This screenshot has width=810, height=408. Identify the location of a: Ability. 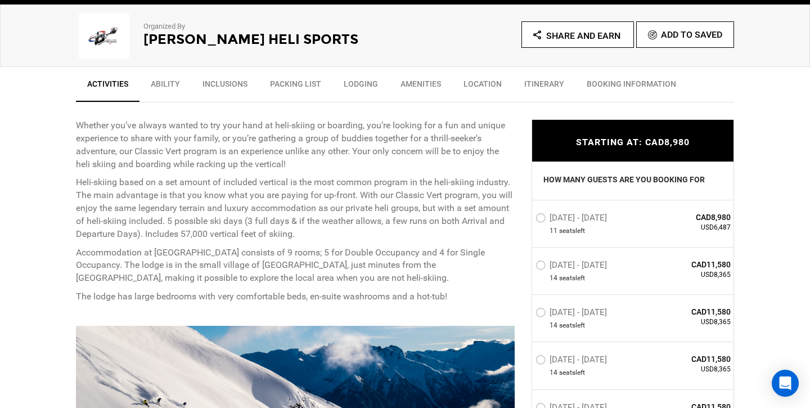
(165, 87).